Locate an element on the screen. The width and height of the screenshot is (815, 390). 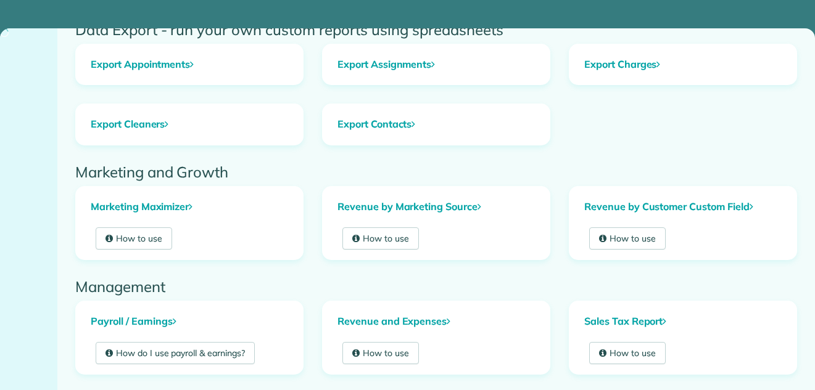
a: Export Cleaners is located at coordinates (189, 125).